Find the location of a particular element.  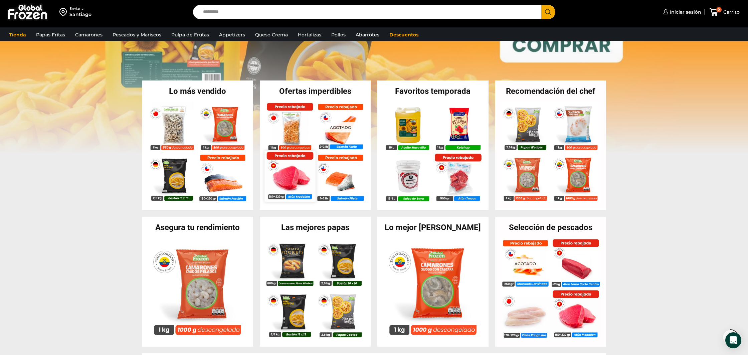

button: Search button is located at coordinates (548, 12).